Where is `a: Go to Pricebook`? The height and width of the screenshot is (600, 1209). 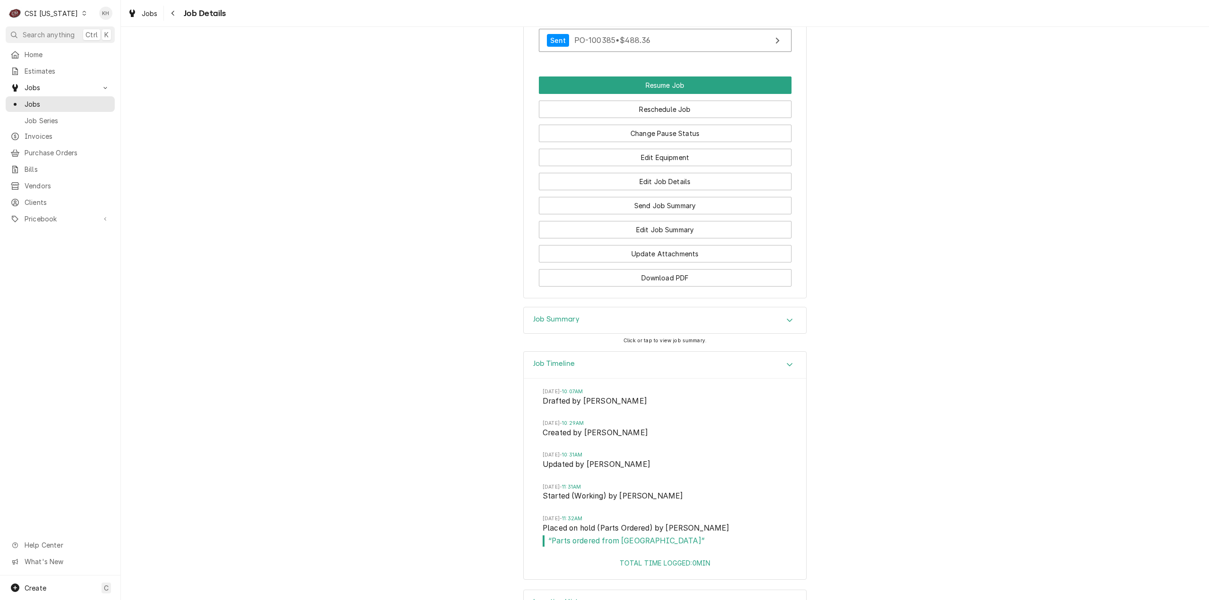
a: Go to Pricebook is located at coordinates (60, 219).